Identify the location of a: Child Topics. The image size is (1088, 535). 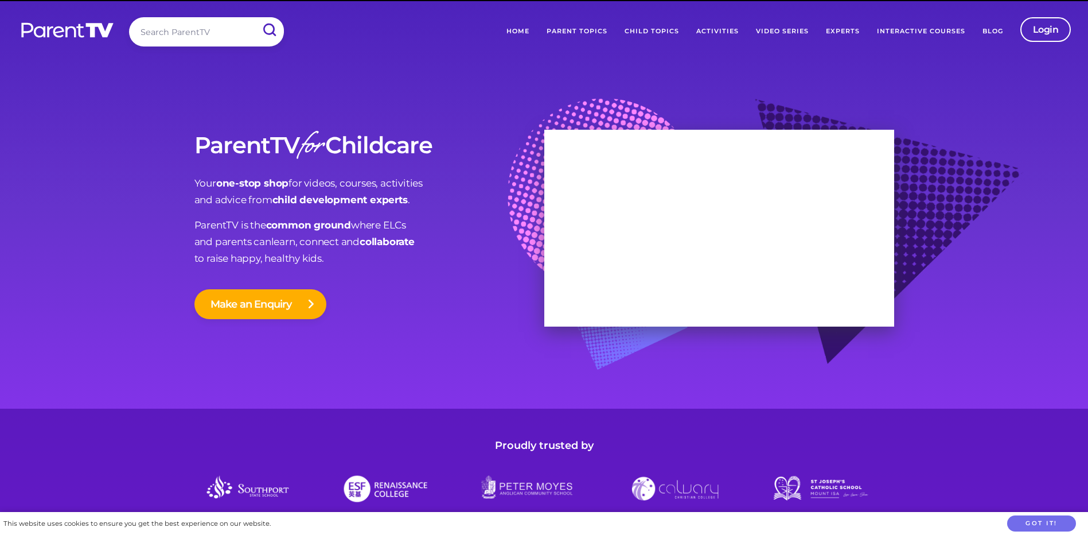
(652, 32).